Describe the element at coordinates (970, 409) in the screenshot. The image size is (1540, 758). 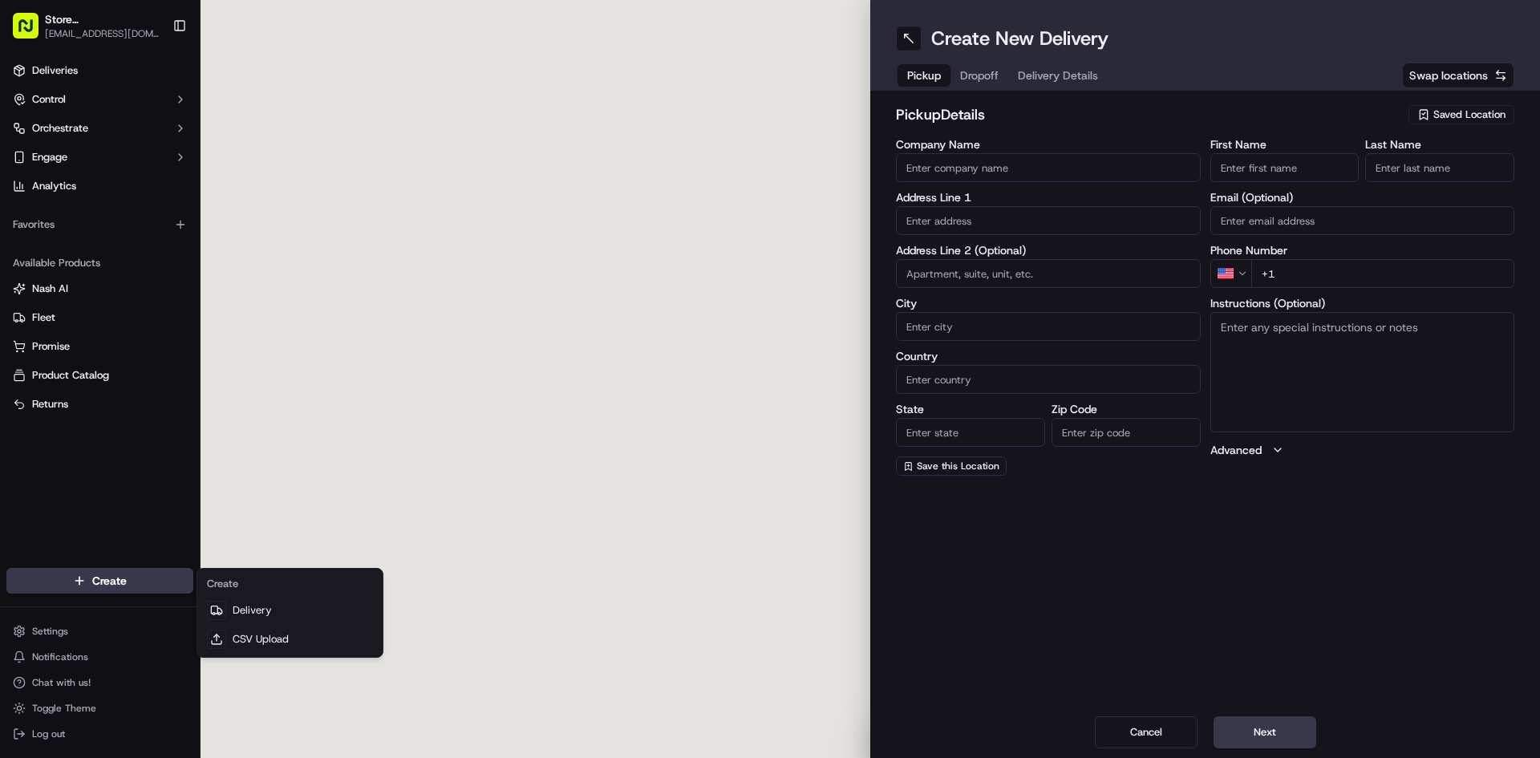
I see `label: State` at that location.